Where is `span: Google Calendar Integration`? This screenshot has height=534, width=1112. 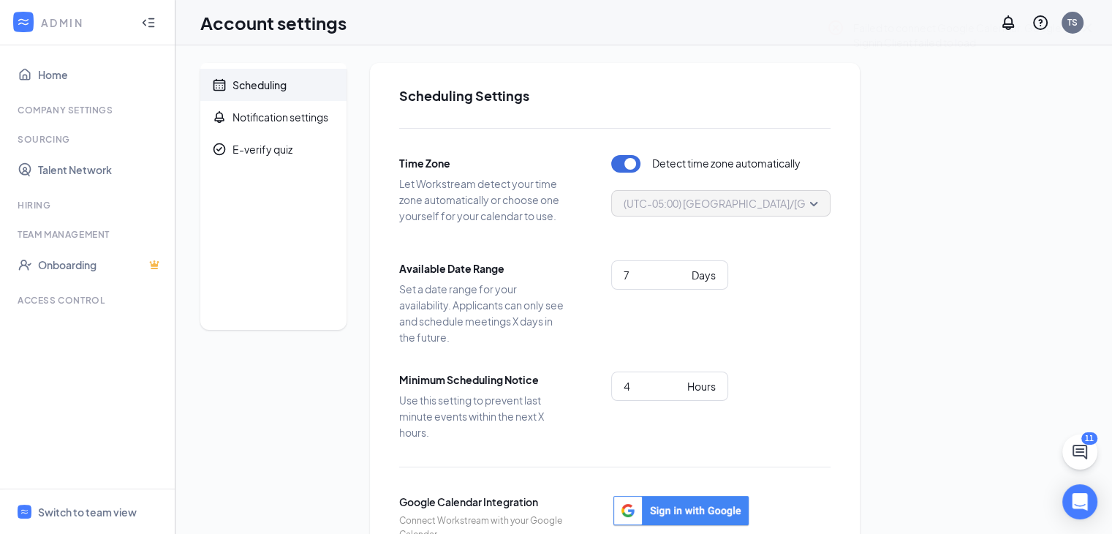
span: Google Calendar Integration is located at coordinates (483, 501).